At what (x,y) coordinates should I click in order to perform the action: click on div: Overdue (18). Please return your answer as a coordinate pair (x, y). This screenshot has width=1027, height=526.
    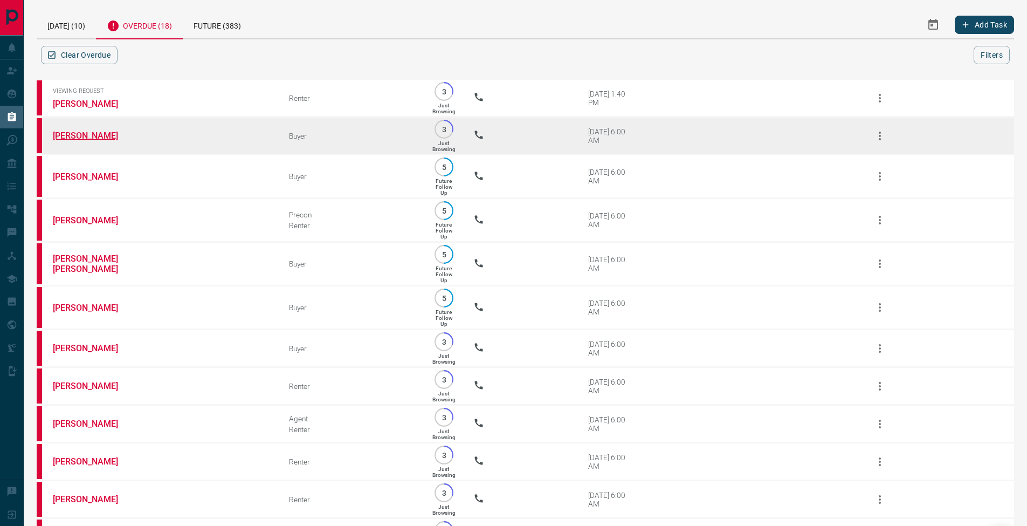
    Looking at the image, I should click on (139, 25).